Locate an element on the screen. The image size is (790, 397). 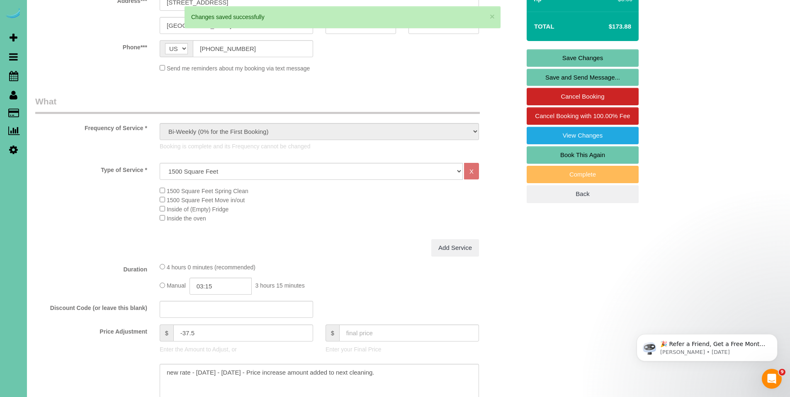
p: Enter your Final Price is located at coordinates (402, 350).